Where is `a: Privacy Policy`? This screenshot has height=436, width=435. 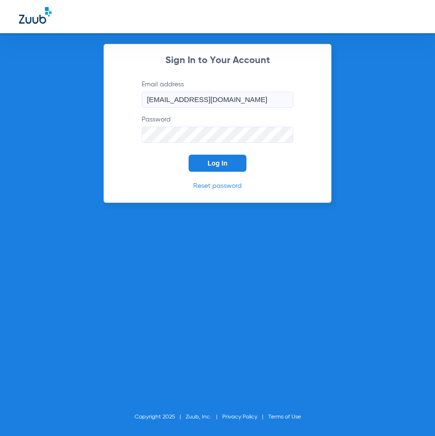 a: Privacy Policy is located at coordinates (240, 417).